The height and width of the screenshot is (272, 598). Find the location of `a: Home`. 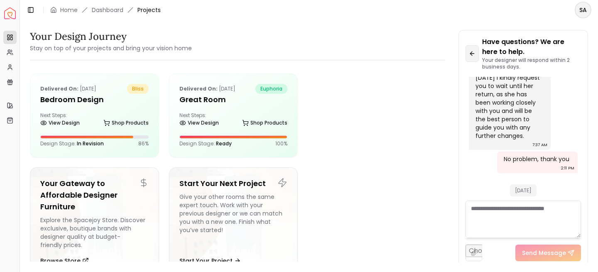

a: Home is located at coordinates (69, 10).